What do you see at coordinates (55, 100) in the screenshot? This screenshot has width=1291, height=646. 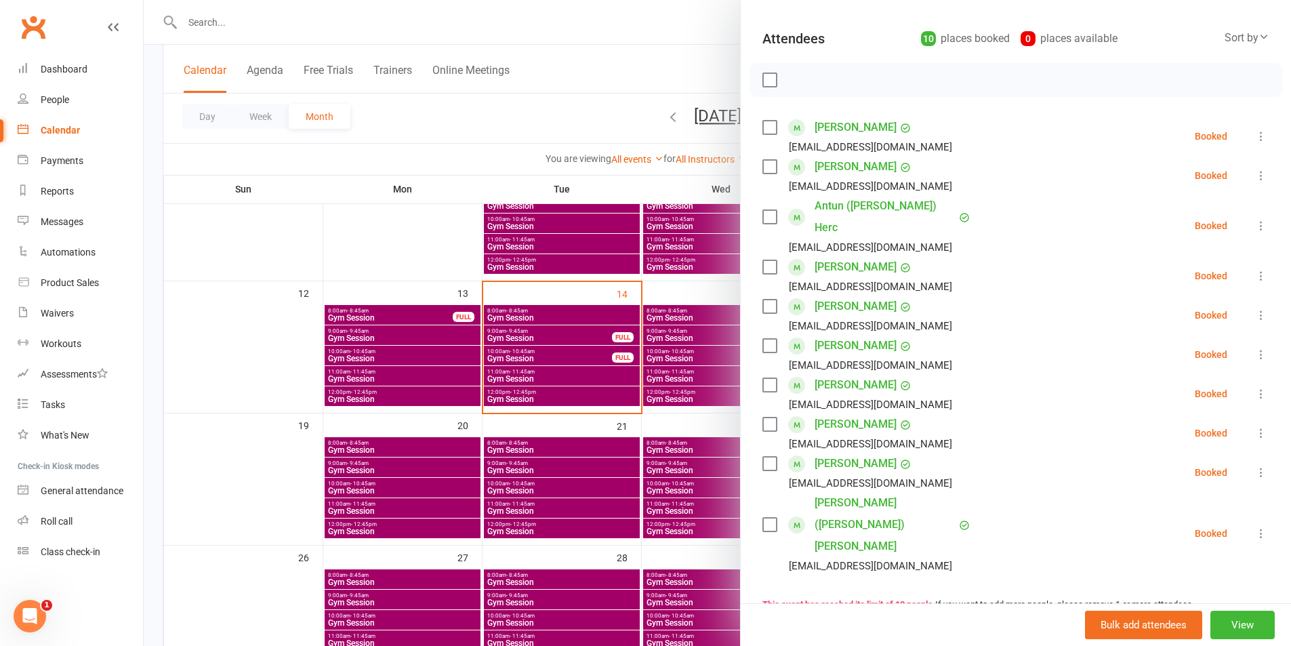 I see `div: People` at bounding box center [55, 100].